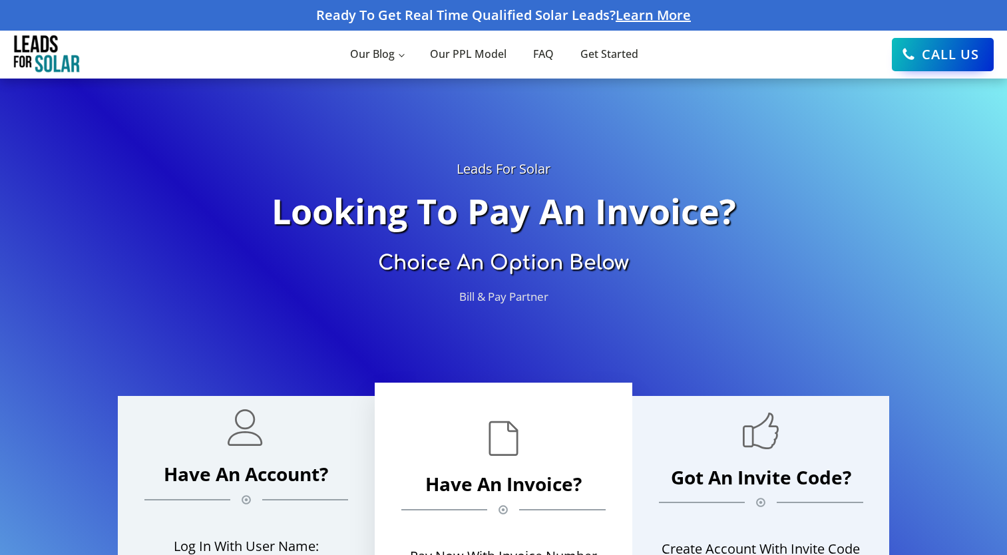 This screenshot has height=555, width=1007. Describe the element at coordinates (943, 55) in the screenshot. I see `a: Call us` at that location.